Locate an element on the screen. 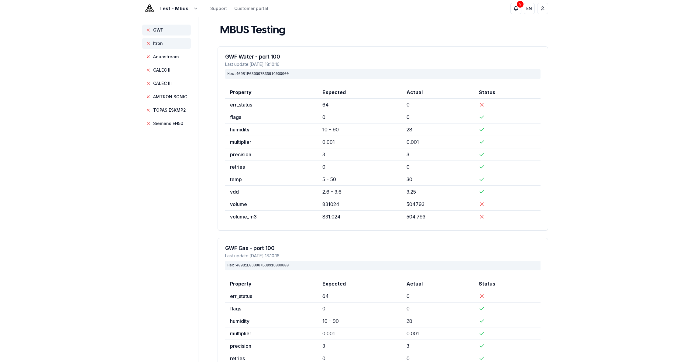 The width and height of the screenshot is (690, 362). span: AMTRON SONIC is located at coordinates (170, 97).